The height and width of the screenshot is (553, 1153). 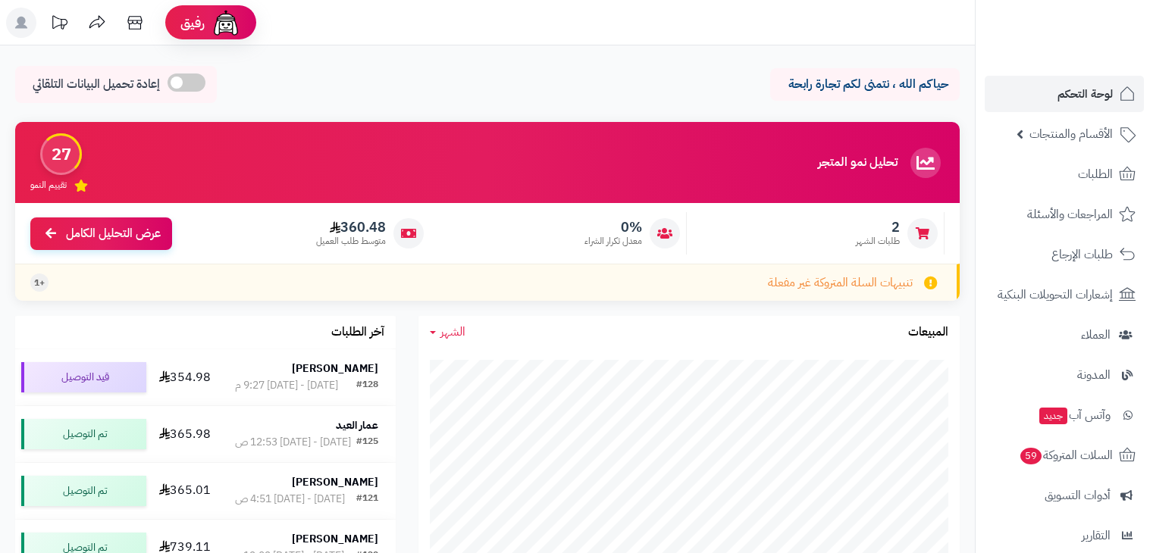 What do you see at coordinates (226, 23) in the screenshot?
I see `img: ai-face.png` at bounding box center [226, 23].